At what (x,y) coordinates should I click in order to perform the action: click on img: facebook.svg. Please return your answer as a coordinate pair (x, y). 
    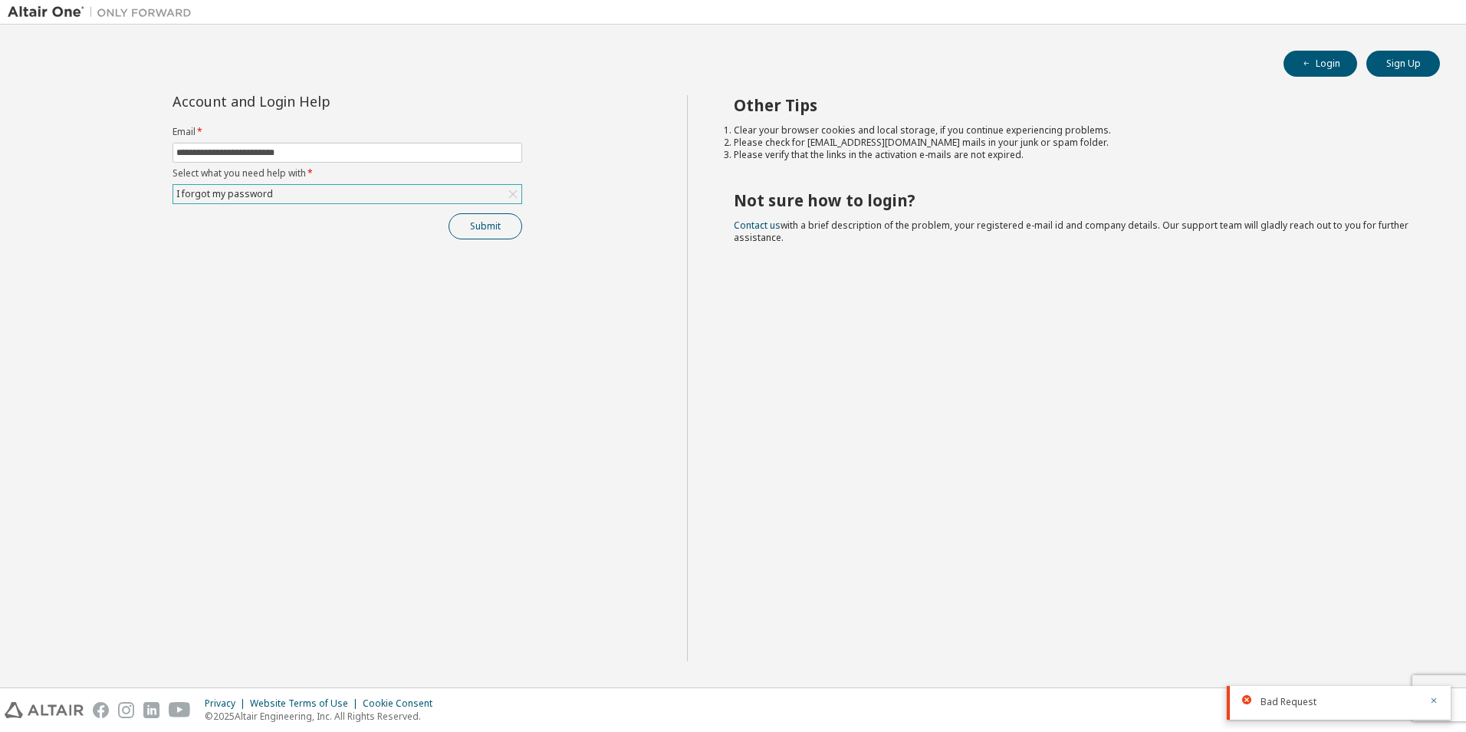
    Looking at the image, I should click on (100, 709).